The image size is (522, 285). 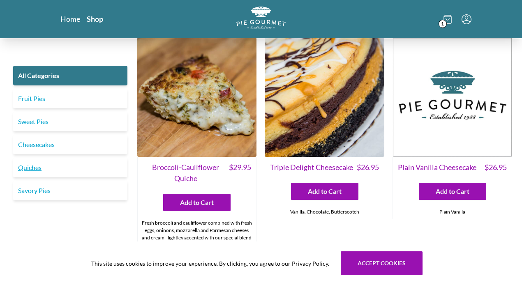 I want to click on span: Broccoli-Cauliflower Quiche, so click(x=186, y=173).